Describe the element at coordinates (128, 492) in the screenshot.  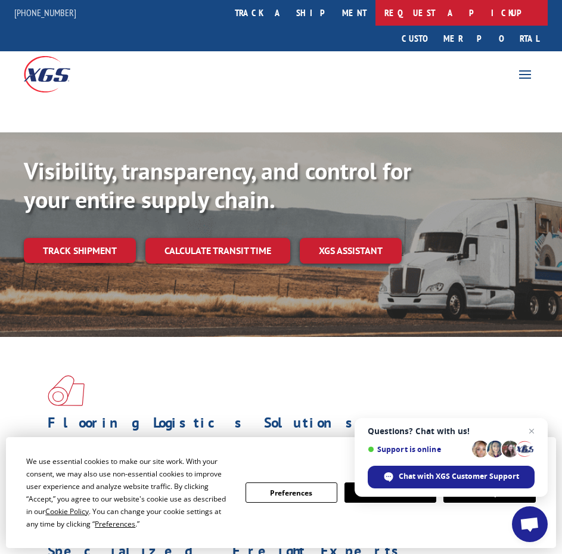
I see `div: We use essential cookies to make our site work. With your consent, we may also use non-essential ...` at that location.